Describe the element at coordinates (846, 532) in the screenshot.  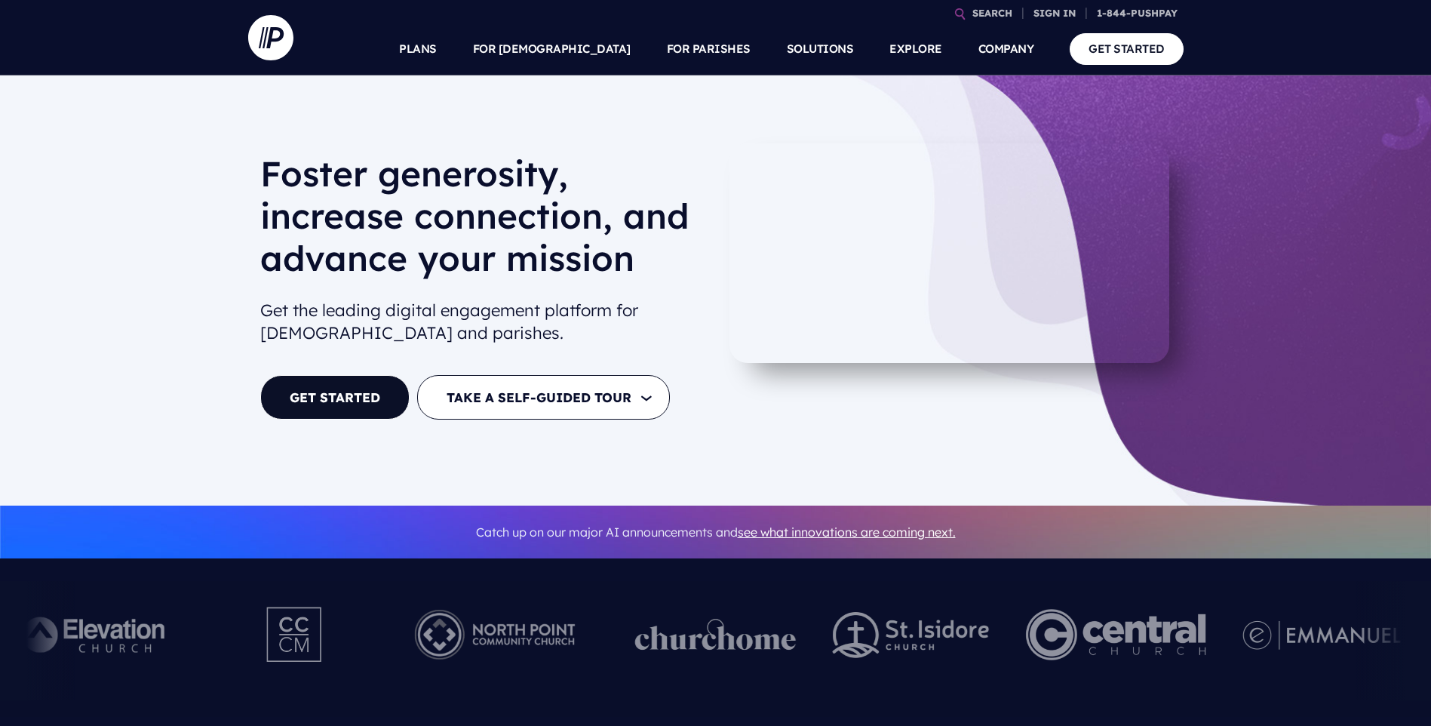
I see `a: see what innovations are coming next.` at that location.